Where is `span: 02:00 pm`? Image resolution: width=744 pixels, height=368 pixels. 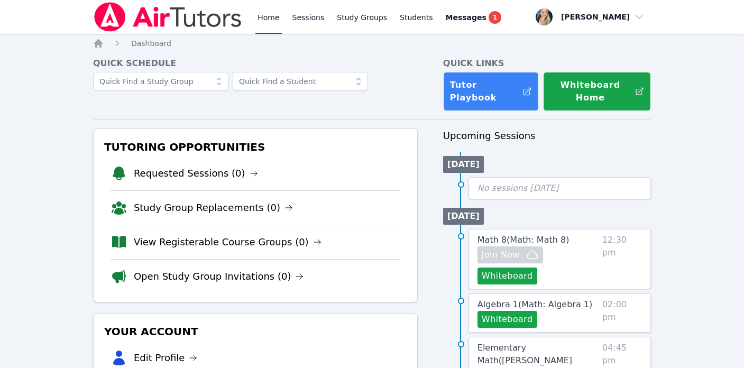 span: 02:00 pm is located at coordinates (622, 313).